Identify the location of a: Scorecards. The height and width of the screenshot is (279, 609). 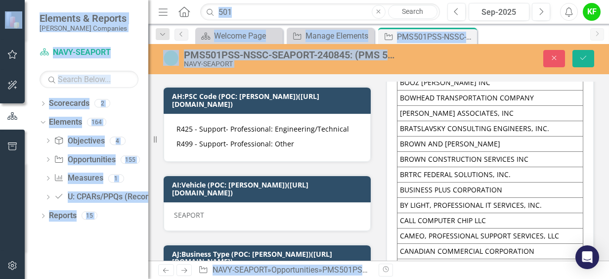
(69, 103).